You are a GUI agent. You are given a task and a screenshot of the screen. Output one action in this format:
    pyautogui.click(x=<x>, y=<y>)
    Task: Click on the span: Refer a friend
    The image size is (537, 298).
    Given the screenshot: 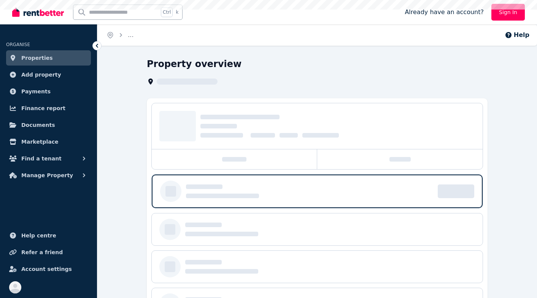 What is the action you would take?
    pyautogui.click(x=42, y=252)
    